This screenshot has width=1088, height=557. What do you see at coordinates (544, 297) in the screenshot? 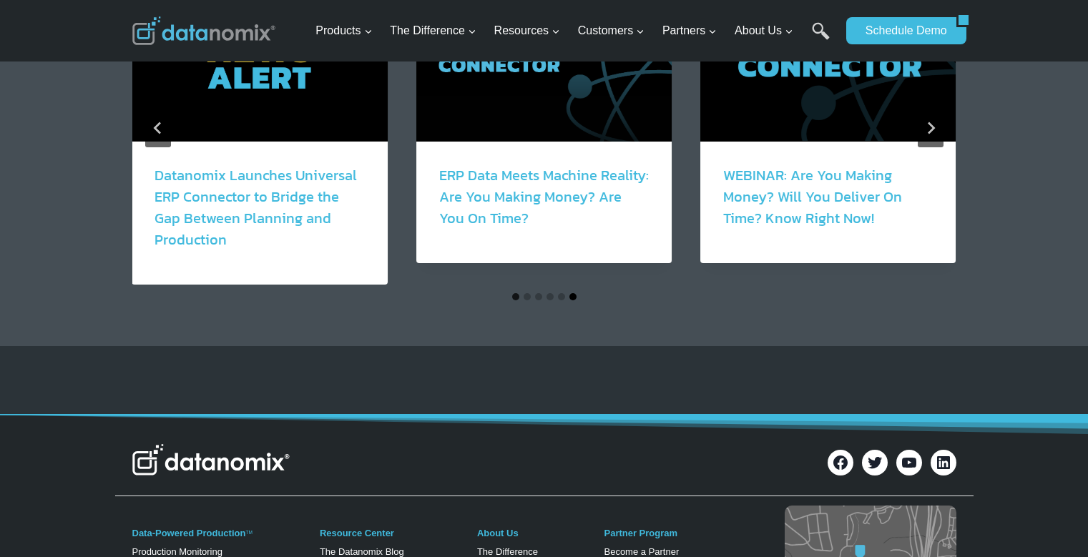
I see `ul: Select a slide to show` at bounding box center [544, 297].